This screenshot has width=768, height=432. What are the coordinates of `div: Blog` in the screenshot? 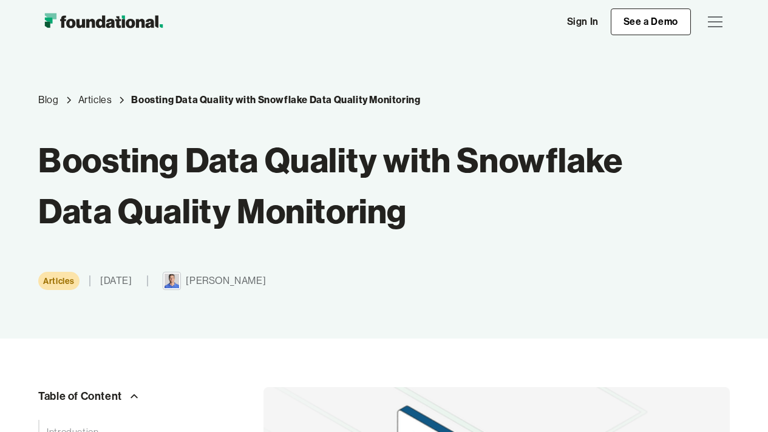 It's located at (48, 100).